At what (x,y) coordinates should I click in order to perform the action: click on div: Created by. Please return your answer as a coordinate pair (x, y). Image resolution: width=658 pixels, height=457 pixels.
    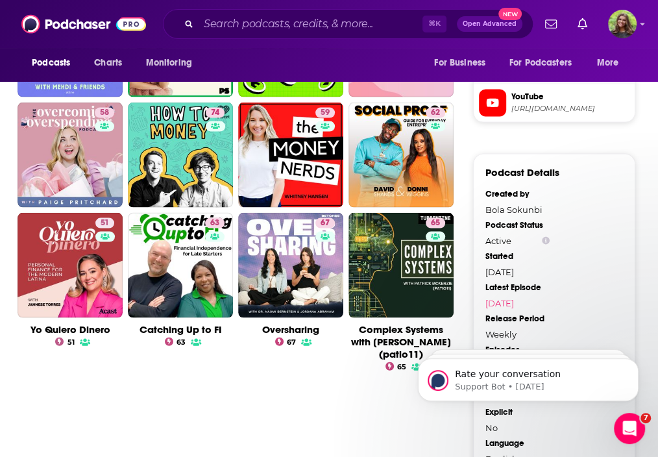
    Looking at the image, I should click on (517, 194).